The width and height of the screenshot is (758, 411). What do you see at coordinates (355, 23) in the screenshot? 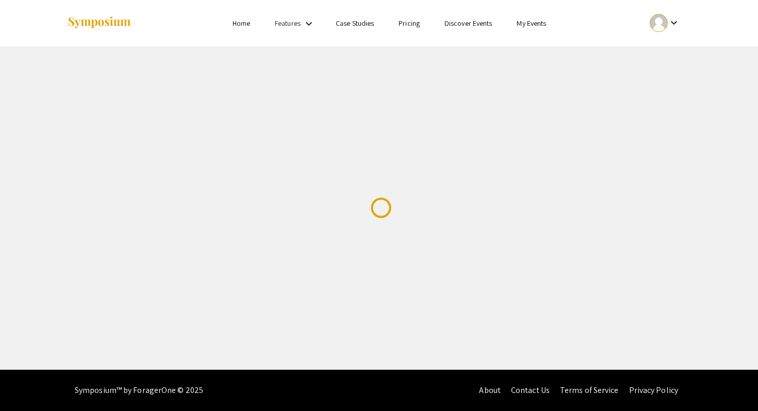
I see `a: Case Studies` at bounding box center [355, 23].